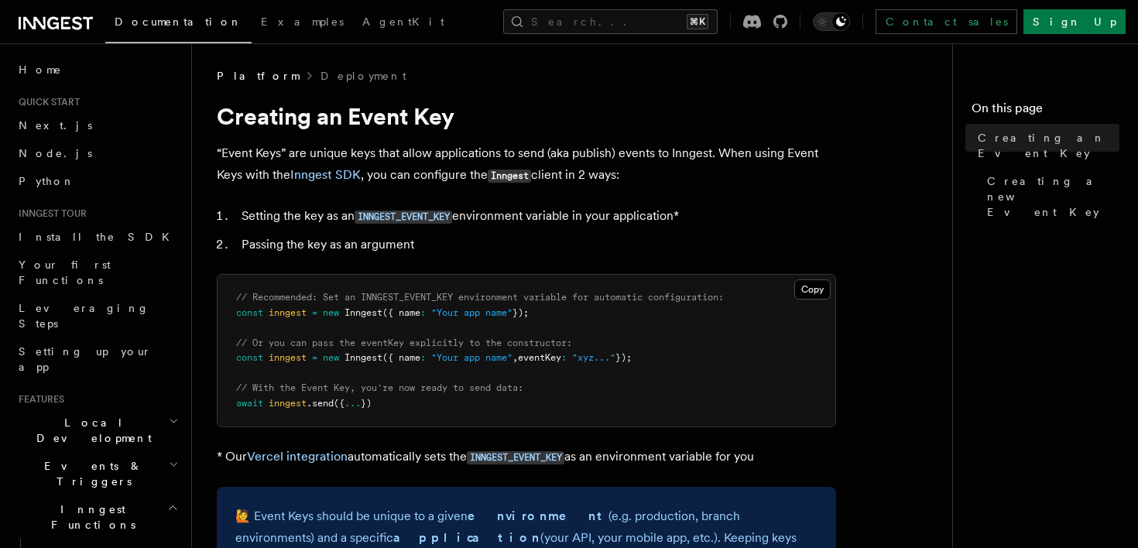 The image size is (1138, 548). What do you see at coordinates (363, 76) in the screenshot?
I see `a: Deployment` at bounding box center [363, 76].